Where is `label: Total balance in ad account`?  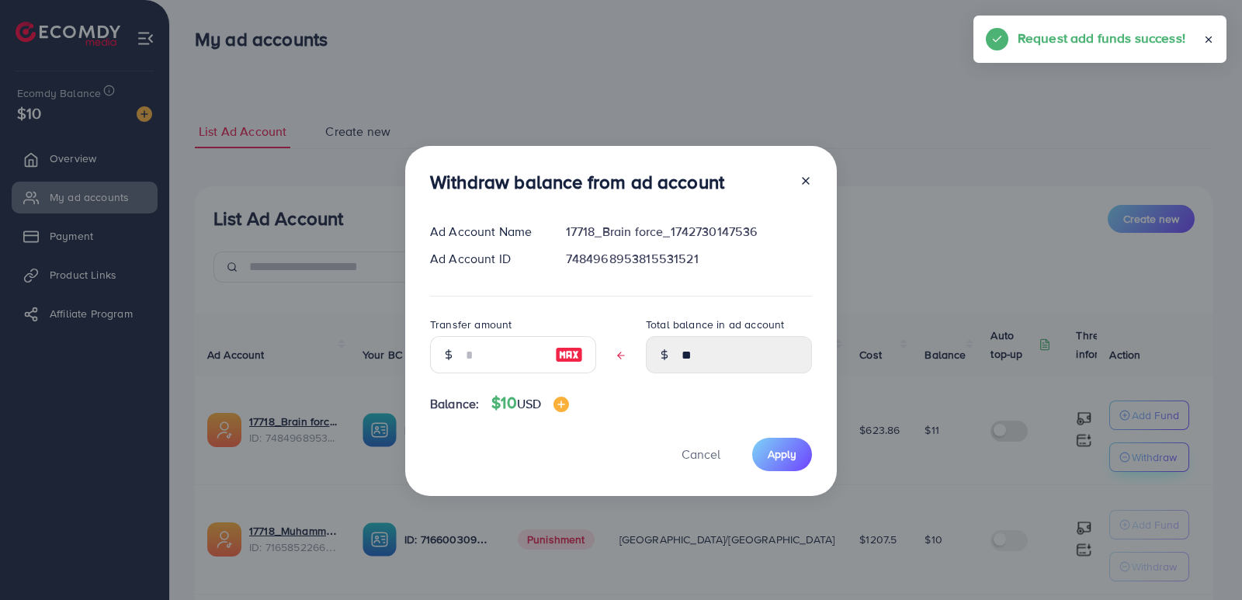 label: Total balance in ad account is located at coordinates (715, 324).